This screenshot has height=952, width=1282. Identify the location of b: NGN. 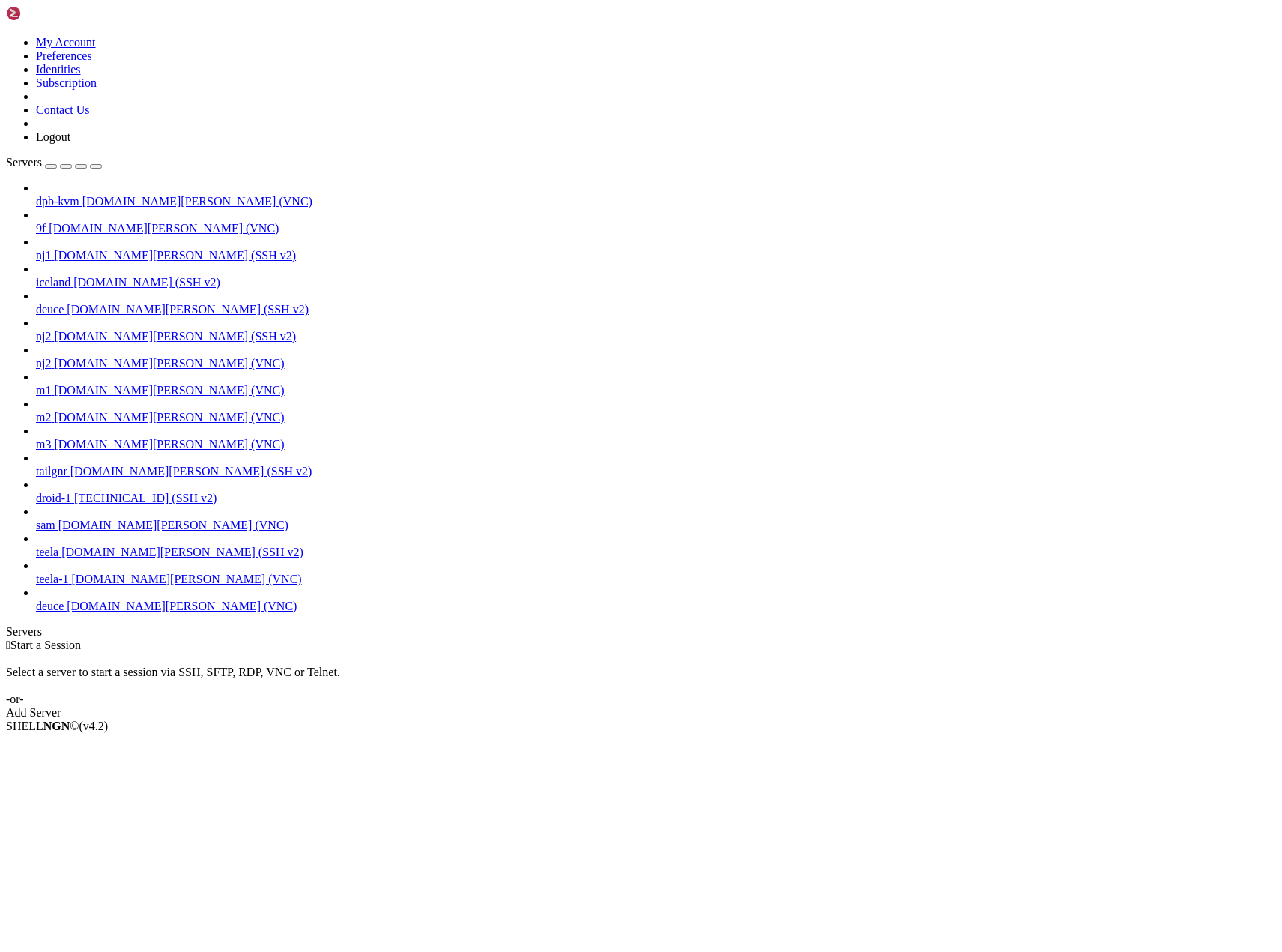
(57, 726).